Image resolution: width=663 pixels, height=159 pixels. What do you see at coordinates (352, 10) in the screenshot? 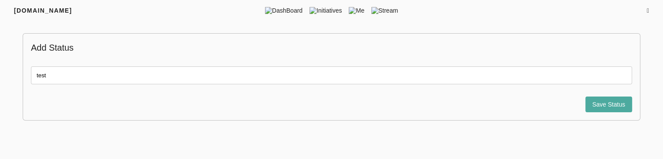
I see `img: me.png` at bounding box center [352, 10].